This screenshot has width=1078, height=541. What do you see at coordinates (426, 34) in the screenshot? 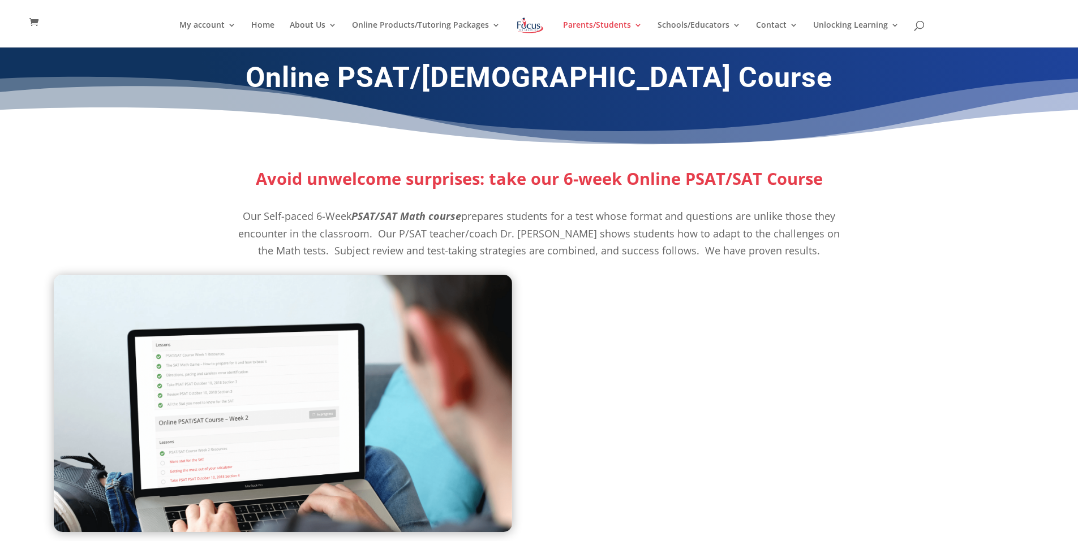
I see `a: Online Products/Tutoring Packages` at bounding box center [426, 34].